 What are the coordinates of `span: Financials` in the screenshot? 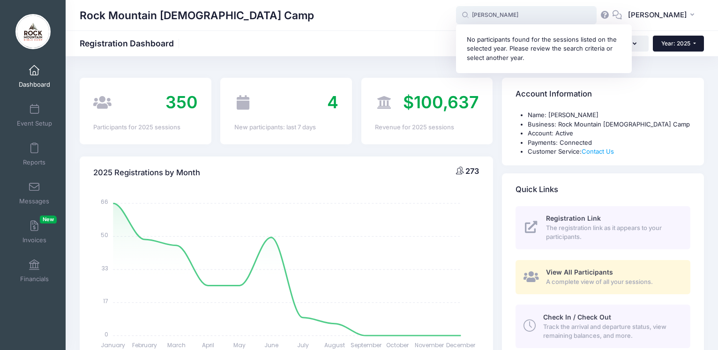 It's located at (34, 279).